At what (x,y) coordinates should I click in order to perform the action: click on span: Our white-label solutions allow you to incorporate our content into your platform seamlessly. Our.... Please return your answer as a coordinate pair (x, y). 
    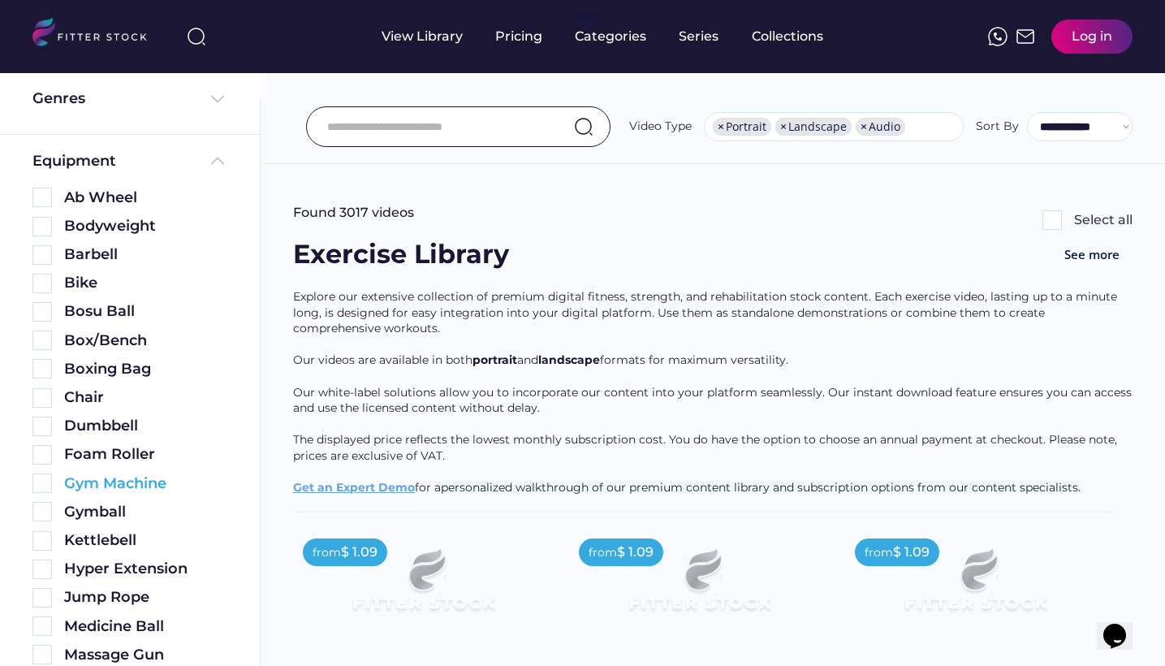
    Looking at the image, I should click on (714, 400).